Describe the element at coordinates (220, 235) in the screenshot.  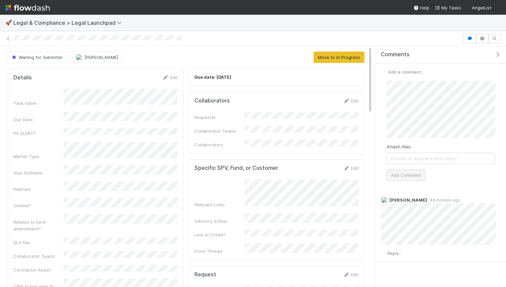
I see `div: Line of Credit?` at that location.